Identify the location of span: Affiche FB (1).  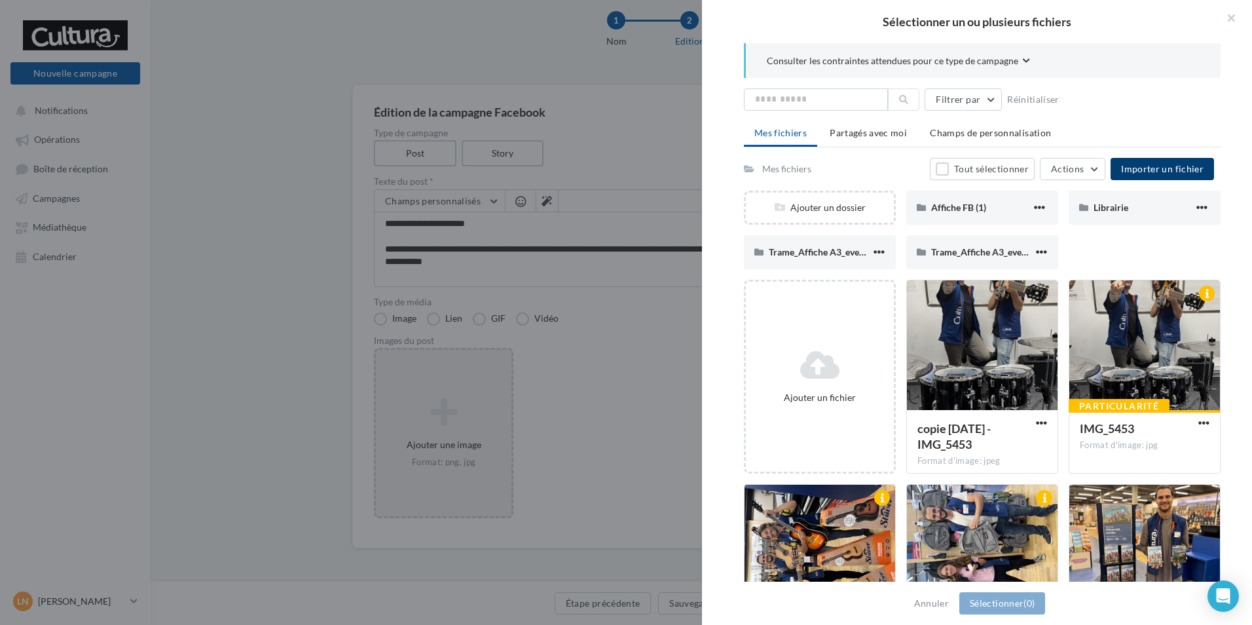
(958, 207).